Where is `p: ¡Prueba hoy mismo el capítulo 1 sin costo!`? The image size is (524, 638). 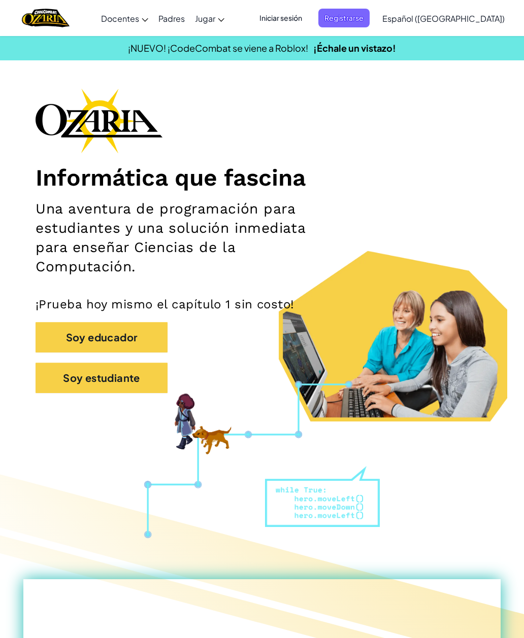 p: ¡Prueba hoy mismo el capítulo 1 sin costo! is located at coordinates (262, 304).